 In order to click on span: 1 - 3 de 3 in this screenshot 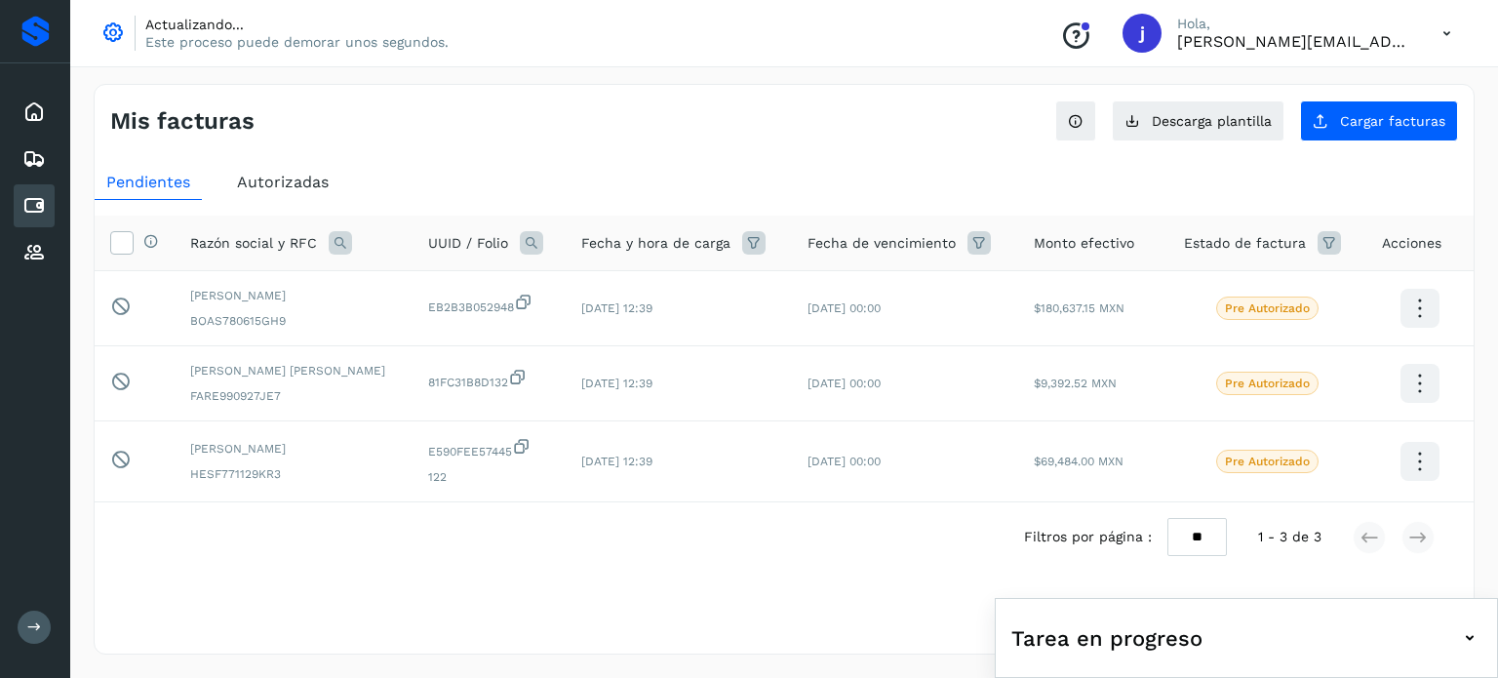, I will do `click(1290, 536)`.